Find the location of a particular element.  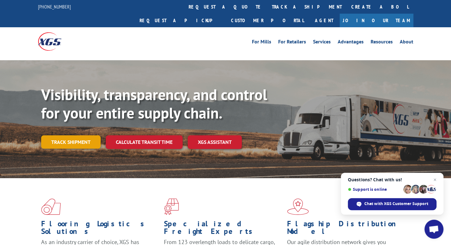

span: Support is online is located at coordinates (374, 189).